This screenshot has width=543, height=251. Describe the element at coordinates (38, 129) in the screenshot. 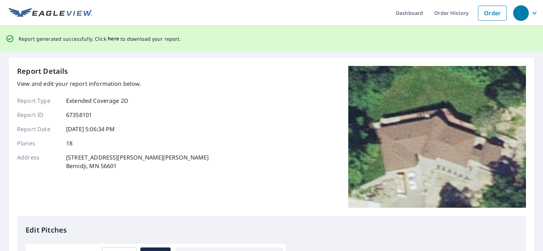

I see `p: Report Date` at that location.